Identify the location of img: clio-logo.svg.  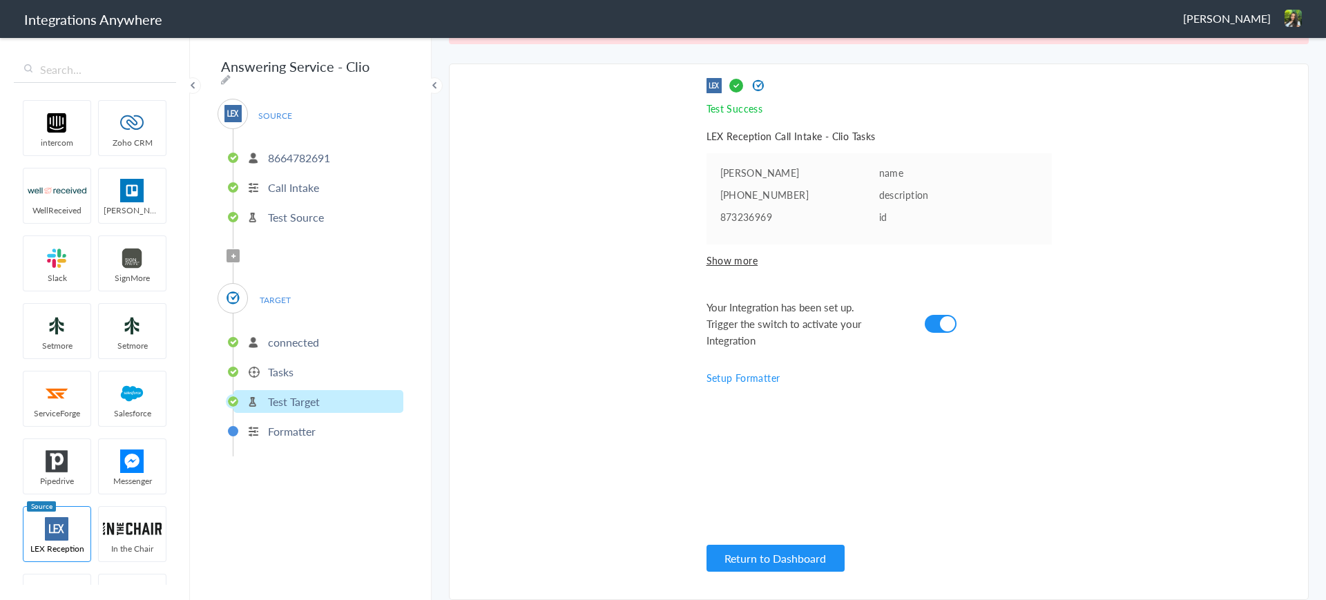
(233, 298).